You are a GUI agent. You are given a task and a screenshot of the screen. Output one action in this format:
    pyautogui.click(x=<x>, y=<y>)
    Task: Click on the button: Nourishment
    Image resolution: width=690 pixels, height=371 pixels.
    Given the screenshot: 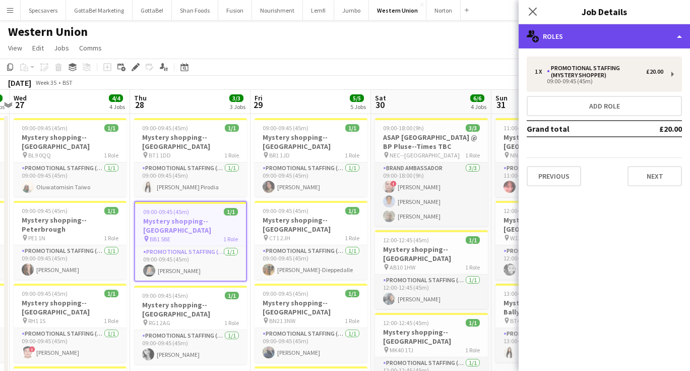 What is the action you would take?
    pyautogui.click(x=277, y=10)
    